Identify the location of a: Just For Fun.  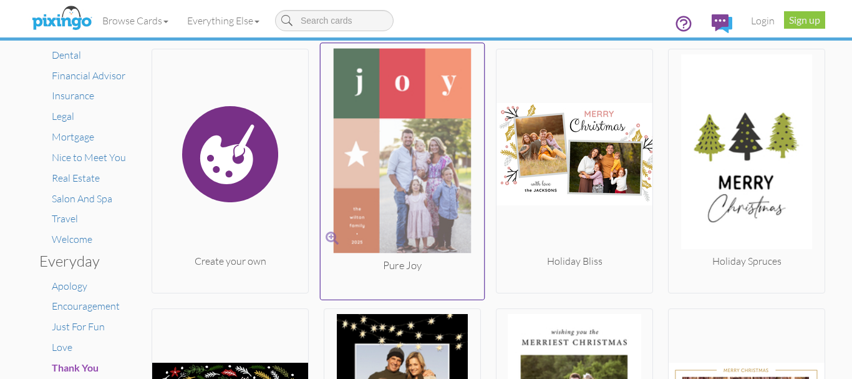
(78, 326).